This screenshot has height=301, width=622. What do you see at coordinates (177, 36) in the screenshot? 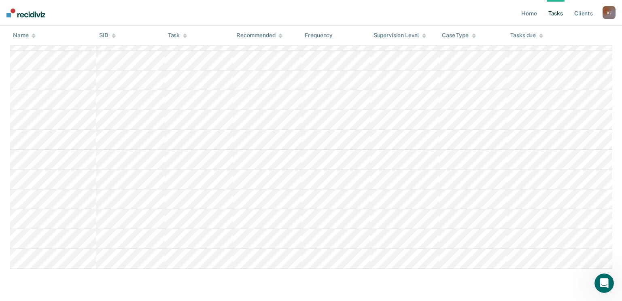
I see `div: Task` at bounding box center [177, 36].